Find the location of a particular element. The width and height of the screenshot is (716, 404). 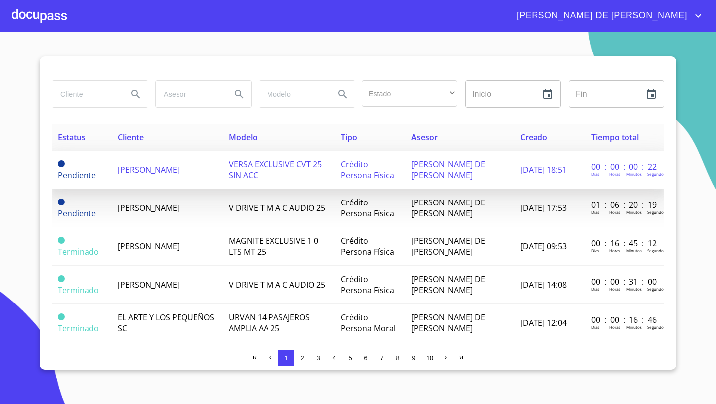

span: 9 is located at coordinates (413, 357).